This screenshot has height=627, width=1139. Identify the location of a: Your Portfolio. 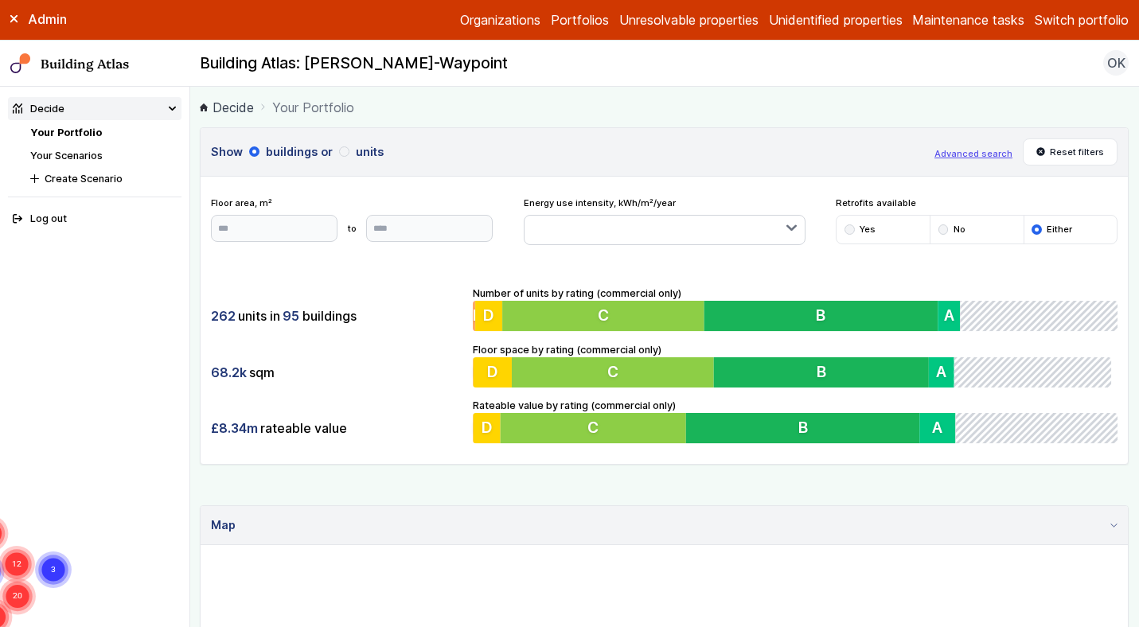
(66, 132).